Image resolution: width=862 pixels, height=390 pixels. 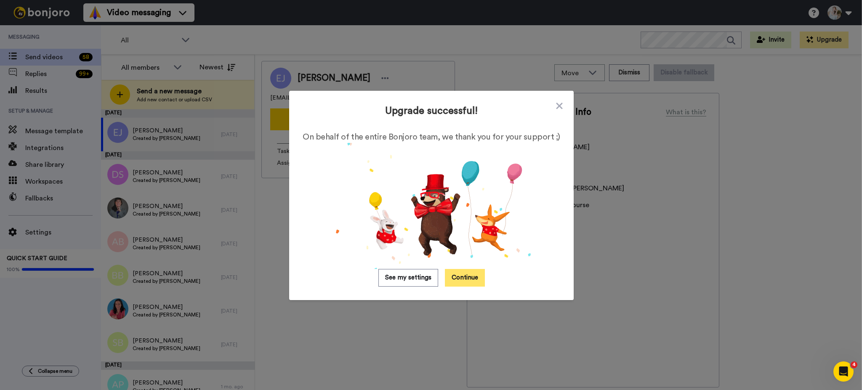 I want to click on h2: On behalf of the entire Bonjoro team, we thank you for your support ;), so click(x=431, y=137).